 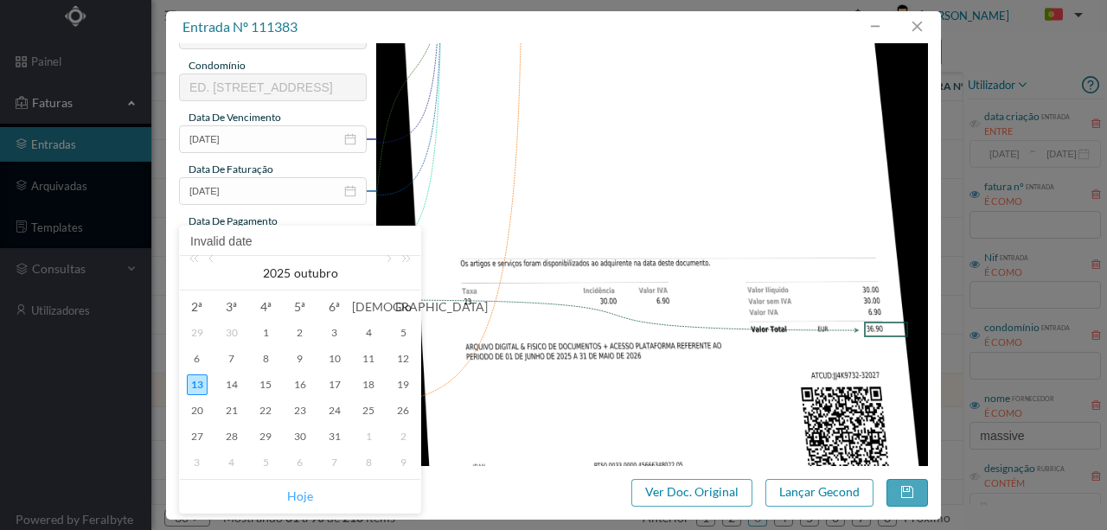 What do you see at coordinates (300, 411) in the screenshot?
I see `td: 23 de outubro de 2025` at bounding box center [300, 411].